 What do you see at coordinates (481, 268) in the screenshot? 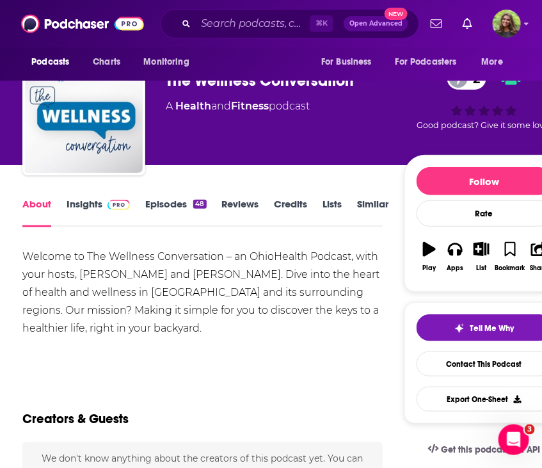
I see `div: List` at bounding box center [481, 268].